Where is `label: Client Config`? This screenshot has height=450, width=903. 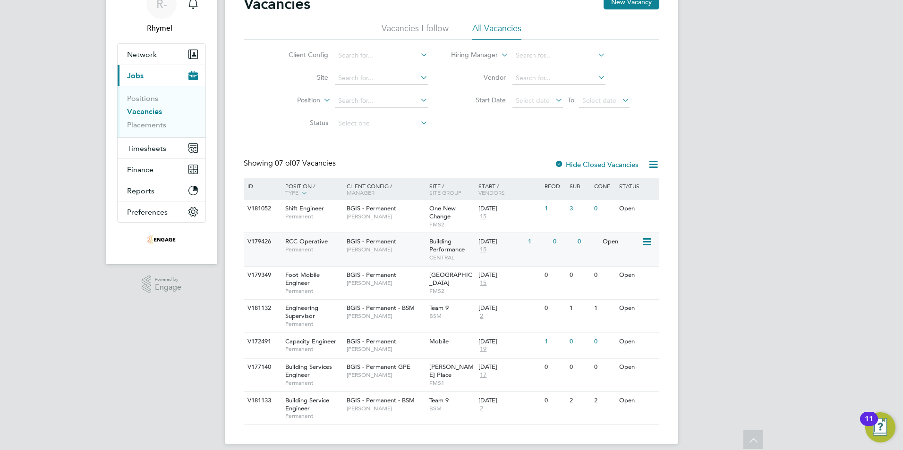
label: Client Config is located at coordinates (301, 55).